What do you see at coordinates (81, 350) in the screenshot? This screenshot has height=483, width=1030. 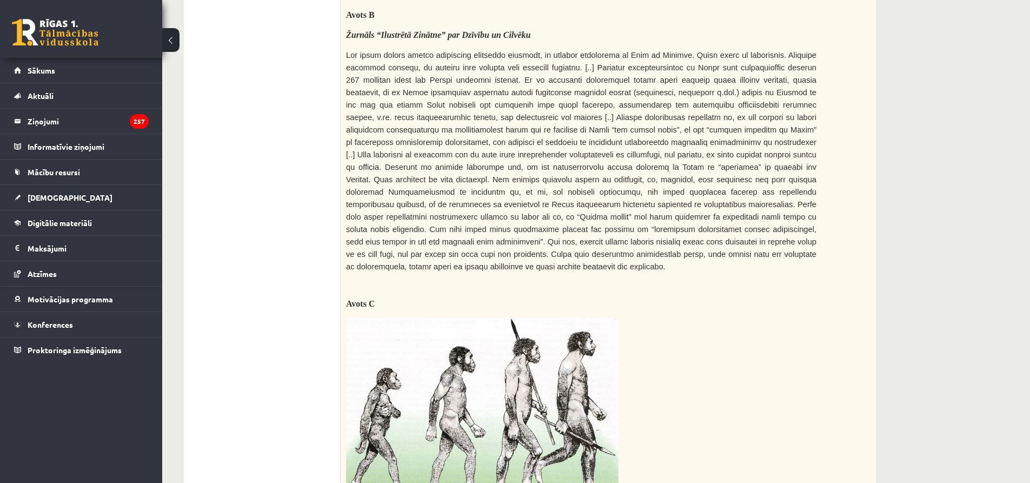 I see `a: Proktoringa izmēģinājums` at bounding box center [81, 350].